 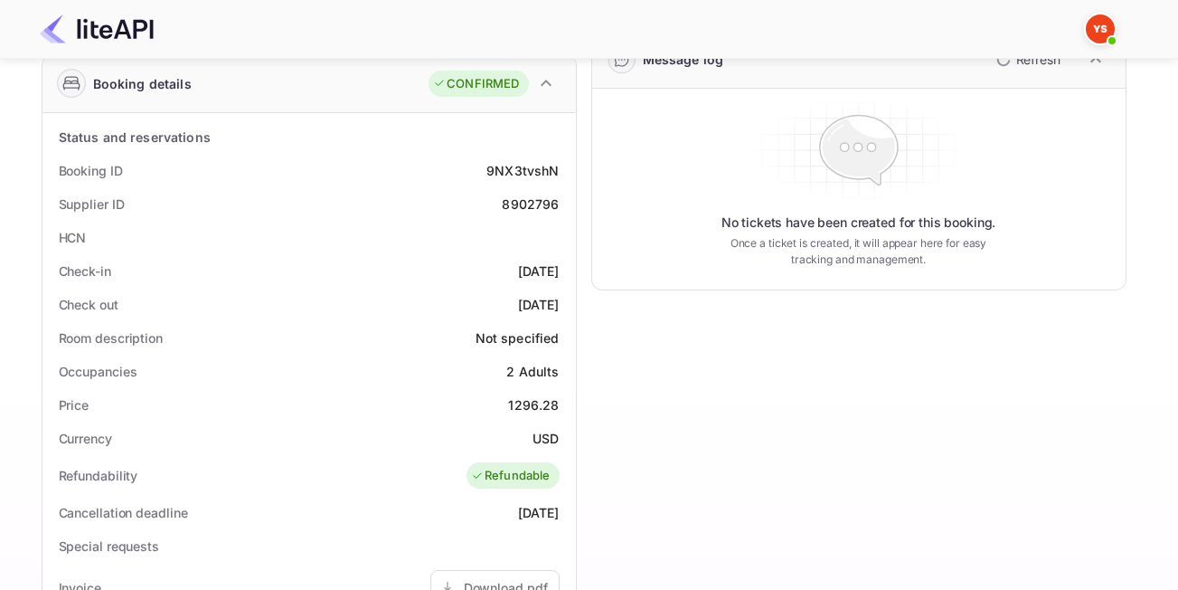 What do you see at coordinates (72, 237) in the screenshot?
I see `div: HCN` at bounding box center [72, 237].